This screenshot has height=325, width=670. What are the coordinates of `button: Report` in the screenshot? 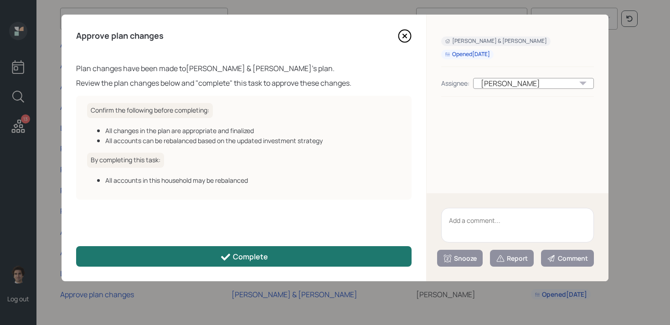 It's located at (512, 258).